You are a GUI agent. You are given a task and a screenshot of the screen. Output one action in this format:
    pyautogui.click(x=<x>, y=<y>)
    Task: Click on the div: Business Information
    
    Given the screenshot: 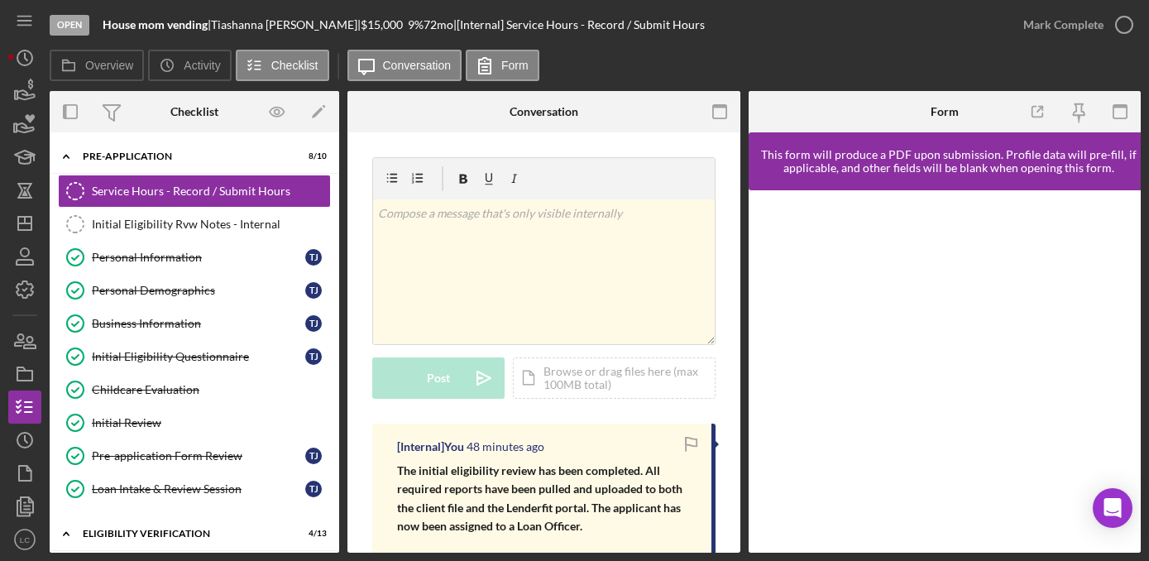 What is the action you would take?
    pyautogui.click(x=199, y=323)
    